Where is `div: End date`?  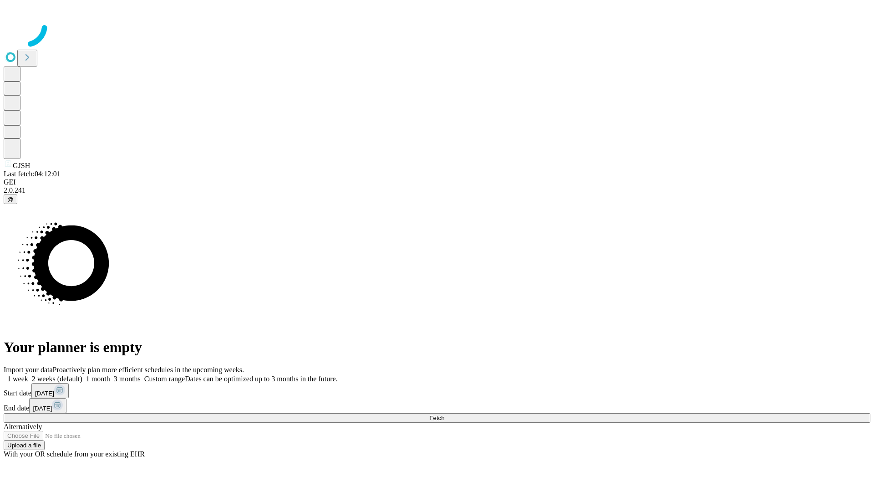
div: End date is located at coordinates (437, 405).